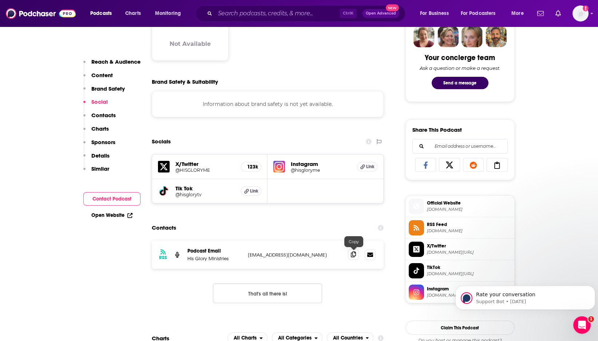 The width and height of the screenshot is (598, 341). Describe the element at coordinates (100, 169) in the screenshot. I see `p: Similar` at that location.